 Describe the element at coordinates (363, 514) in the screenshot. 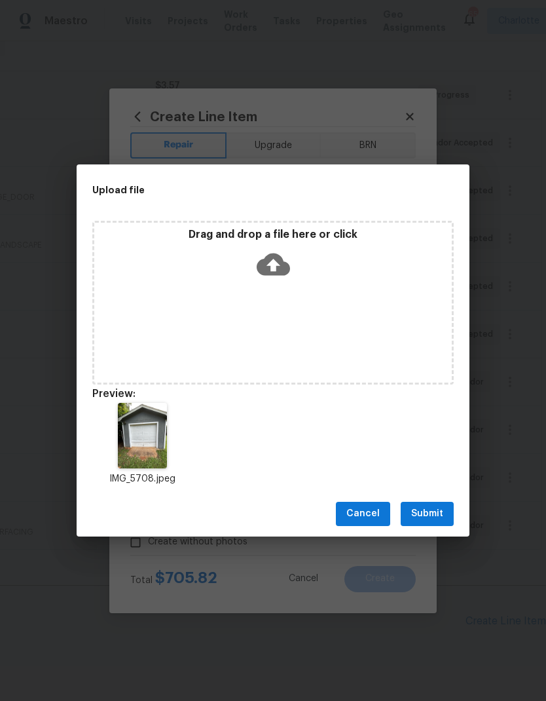

I see `button: Cancel` at that location.